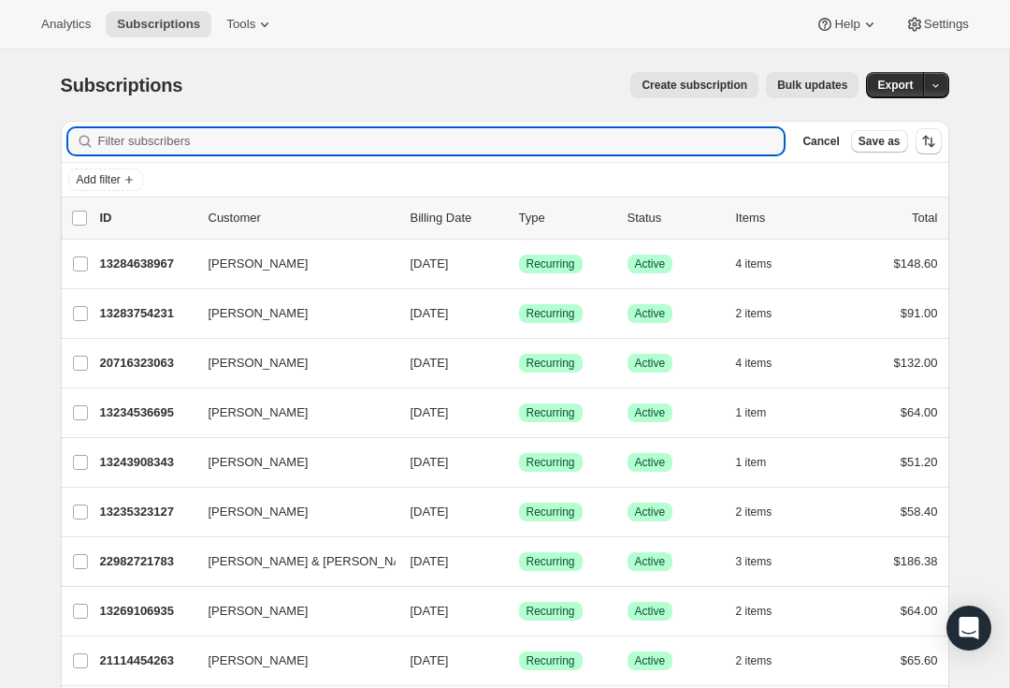  Describe the element at coordinates (929, 141) in the screenshot. I see `button: Sort the results` at that location.